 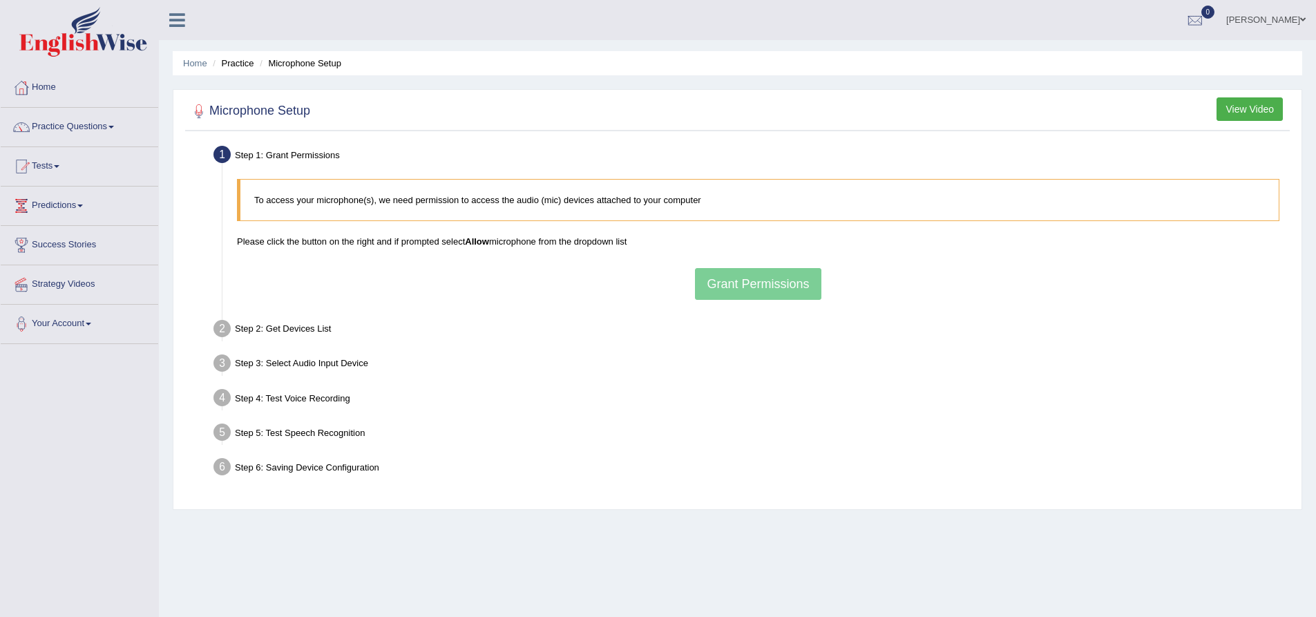 I want to click on div: Step 4: Test Voice Recording, so click(x=751, y=400).